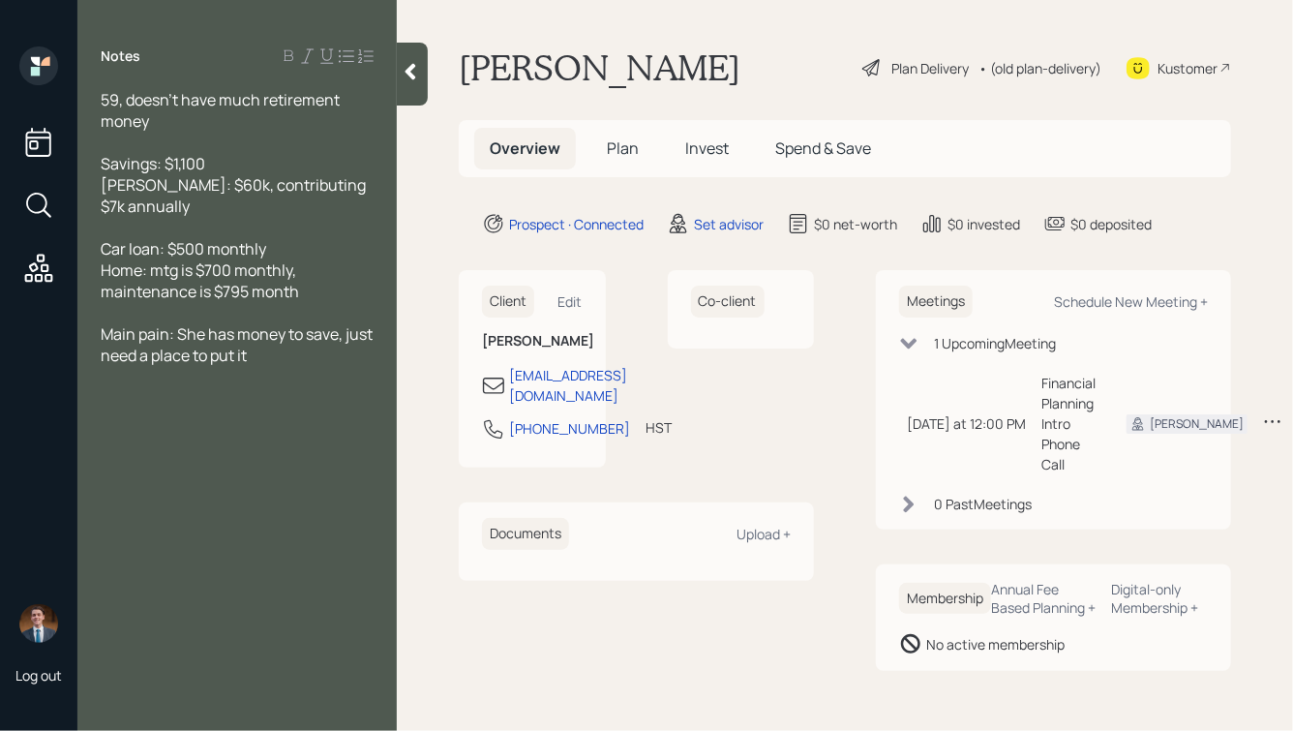 This screenshot has width=1293, height=731. Describe the element at coordinates (570, 301) in the screenshot. I see `div: Edit` at that location.